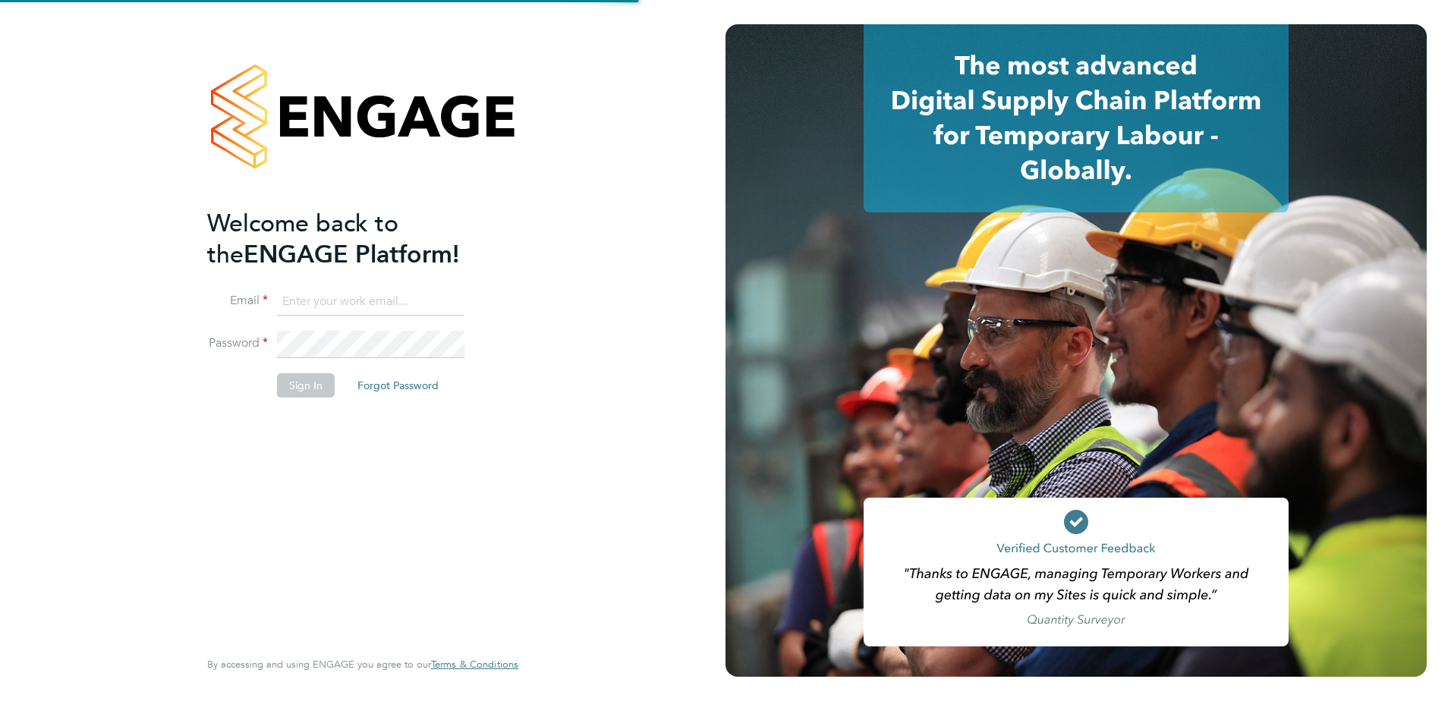 Image resolution: width=1451 pixels, height=701 pixels. What do you see at coordinates (237, 300) in the screenshot?
I see `label: Email` at bounding box center [237, 300].